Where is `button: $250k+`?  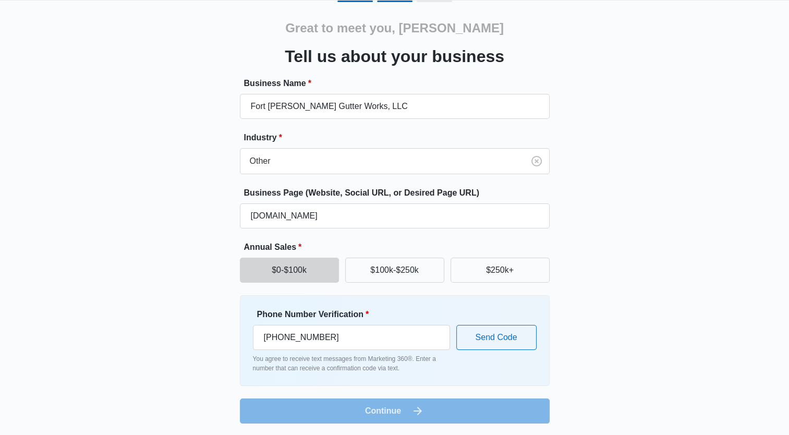
button: $250k+ is located at coordinates (500, 270).